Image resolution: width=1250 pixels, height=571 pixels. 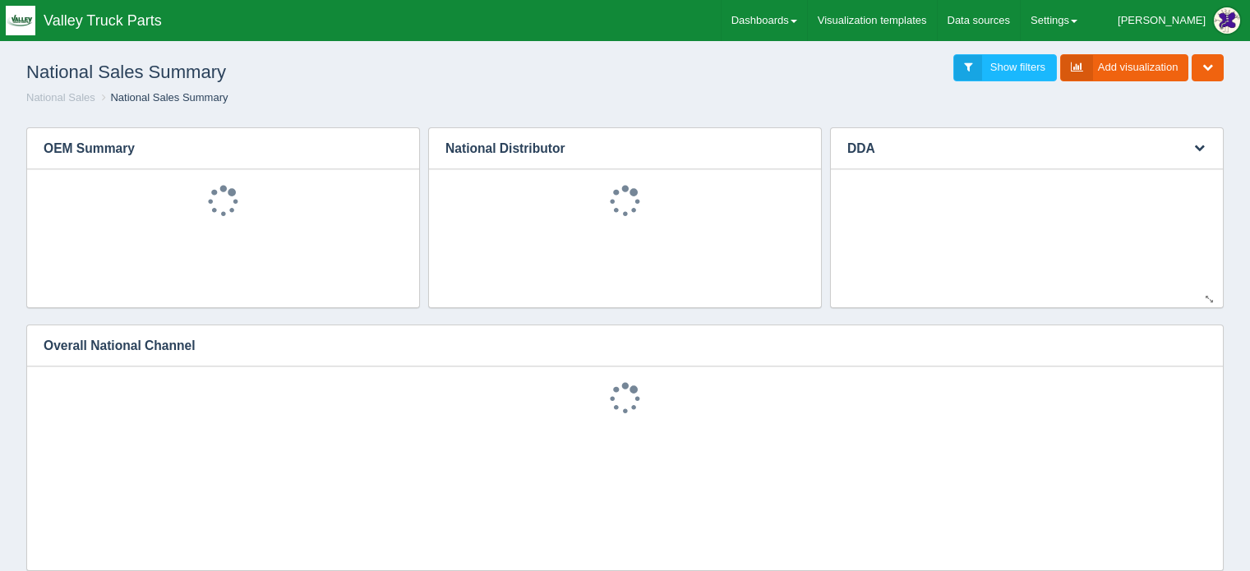 What do you see at coordinates (1001, 149) in the screenshot?
I see `h3: DDA` at bounding box center [1001, 149].